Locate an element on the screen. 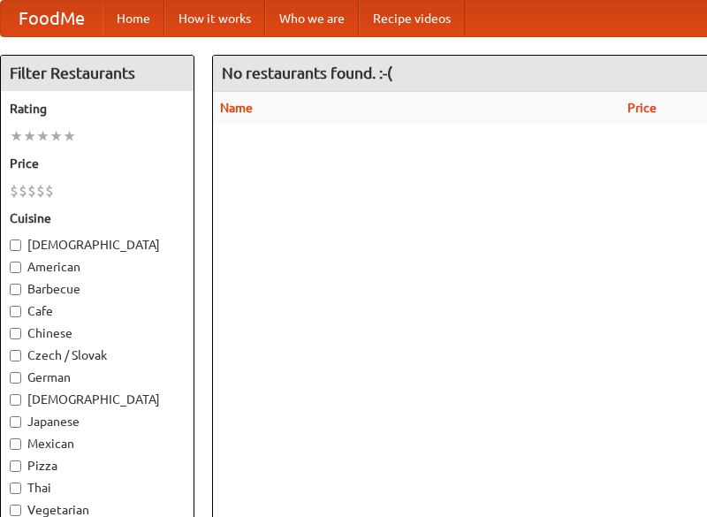 The width and height of the screenshot is (707, 517). h5: Rating is located at coordinates (97, 109).